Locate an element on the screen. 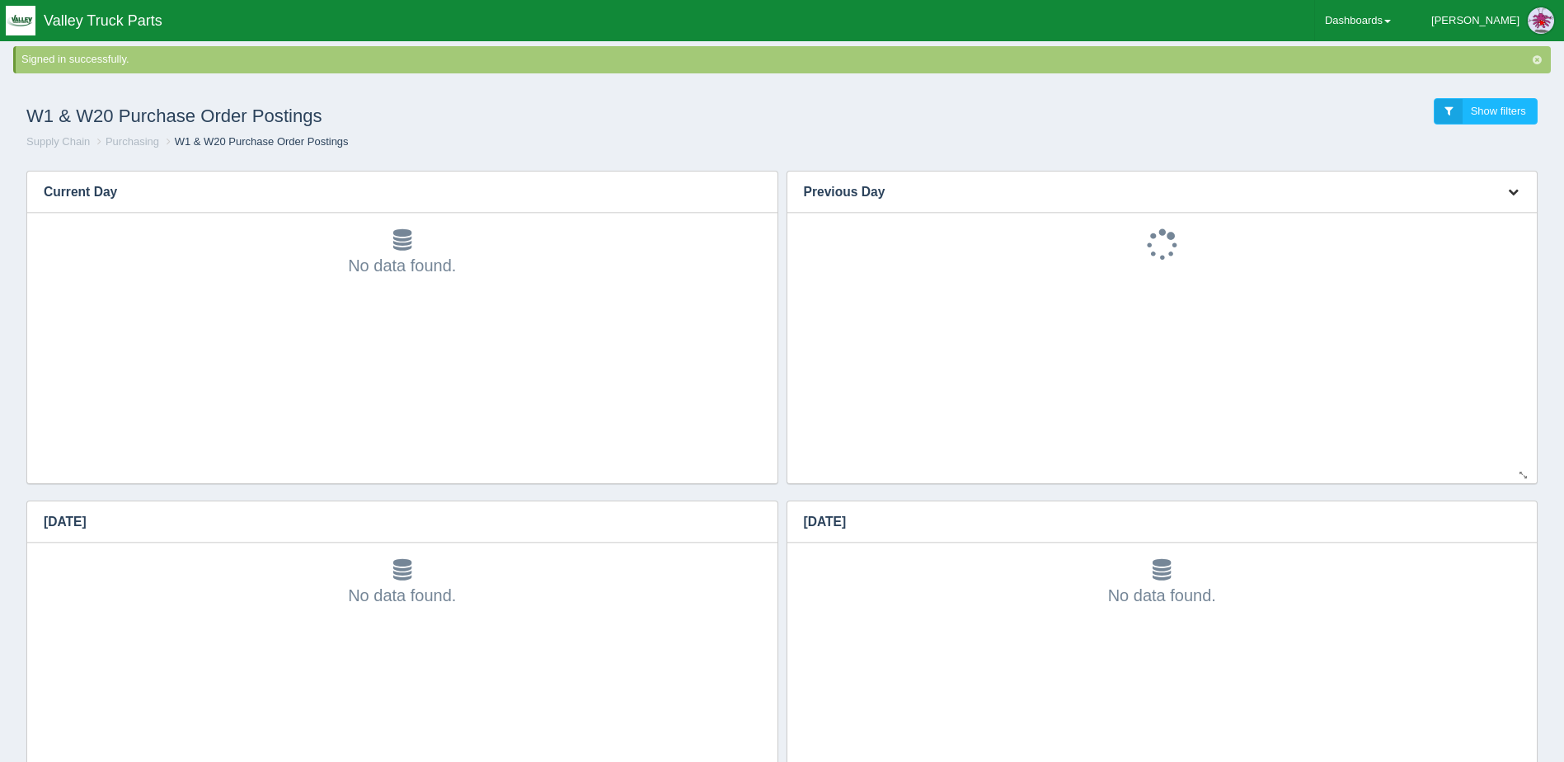  h1: W1 & W20 Purchase Order Postings is located at coordinates (404, 116).